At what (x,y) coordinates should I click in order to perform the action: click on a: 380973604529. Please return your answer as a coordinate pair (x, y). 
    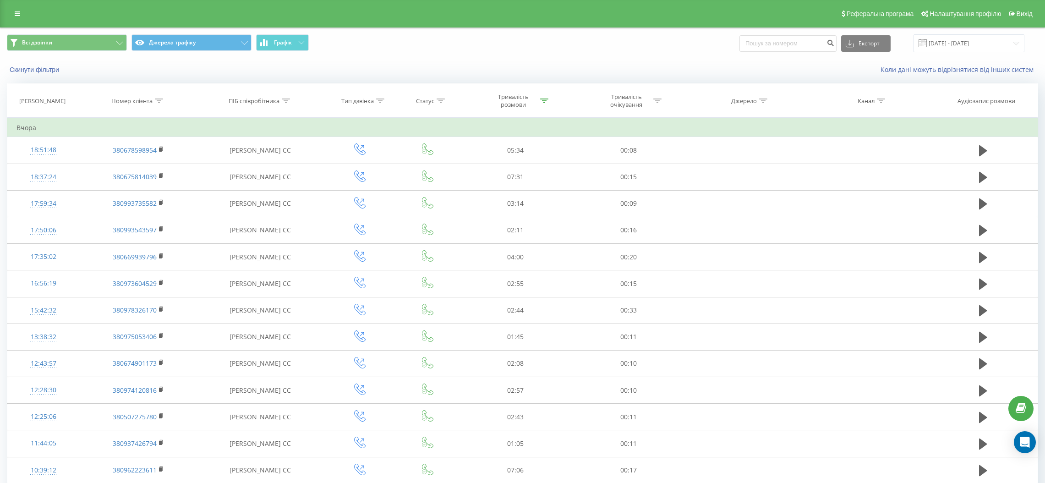
    Looking at the image, I should click on (135, 283).